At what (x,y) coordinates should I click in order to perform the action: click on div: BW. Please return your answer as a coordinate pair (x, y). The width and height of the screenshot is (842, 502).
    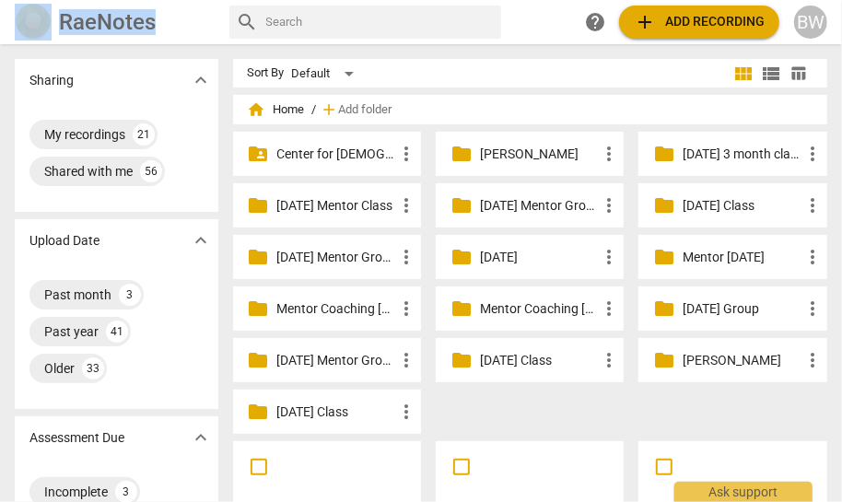
    Looking at the image, I should click on (811, 22).